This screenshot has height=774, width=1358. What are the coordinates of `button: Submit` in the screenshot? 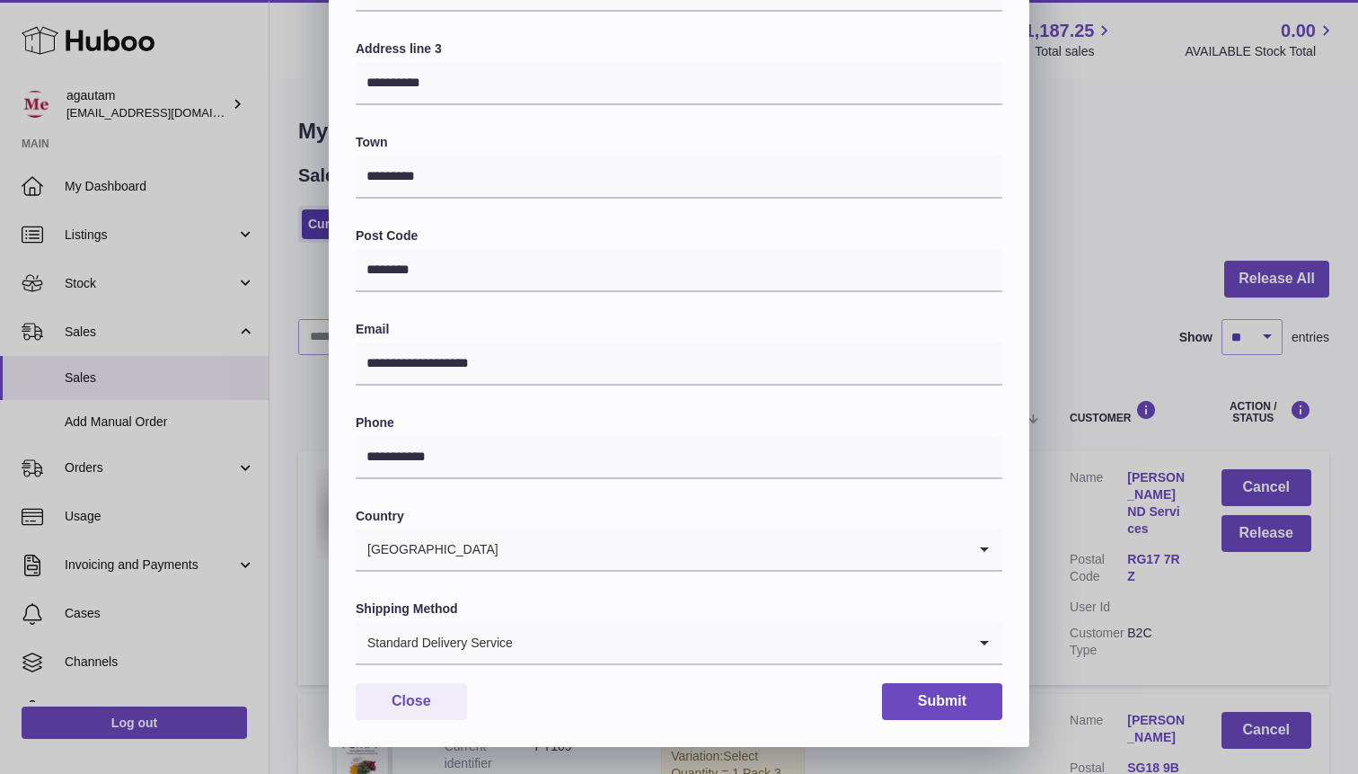 It's located at (942, 701).